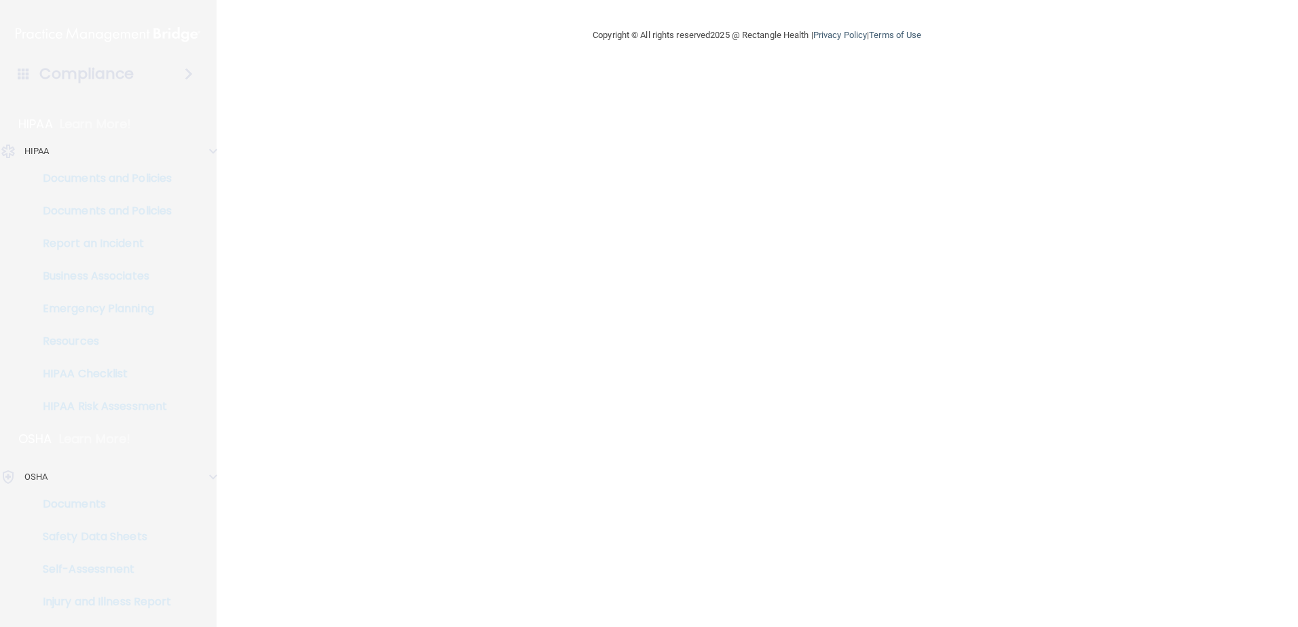 Image resolution: width=1298 pixels, height=627 pixels. What do you see at coordinates (101, 504) in the screenshot?
I see `p: Documents` at bounding box center [101, 504].